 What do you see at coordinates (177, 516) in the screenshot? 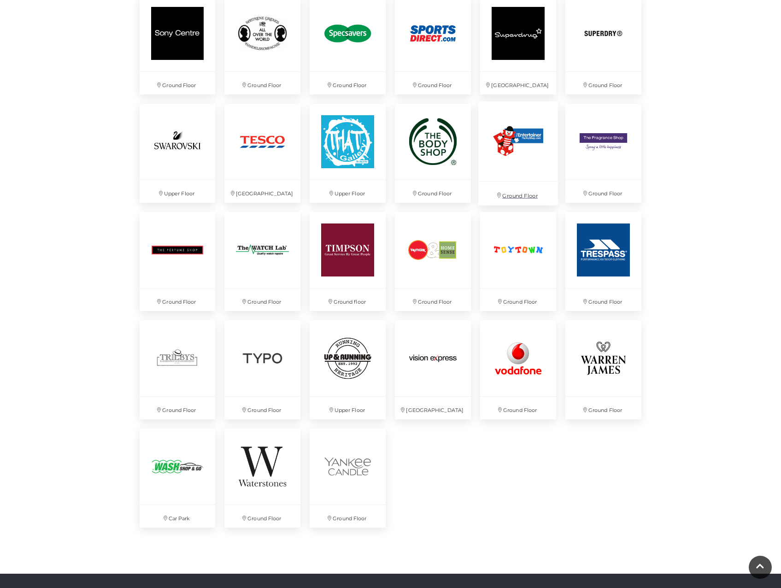
I see `p: Car Park` at bounding box center [177, 516].